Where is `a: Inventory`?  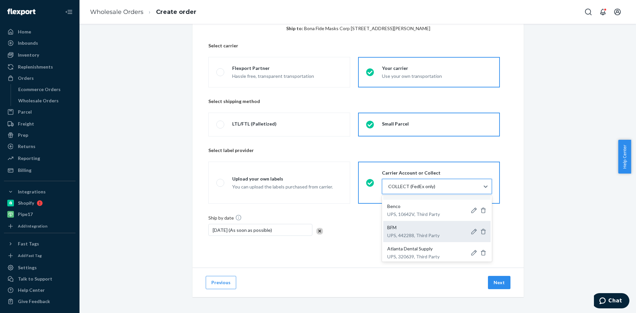
a: Inventory is located at coordinates (40, 55).